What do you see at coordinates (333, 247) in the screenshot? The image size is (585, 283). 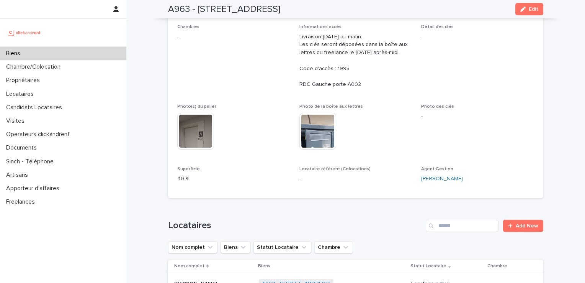 I see `button: Chambre` at bounding box center [333, 247].